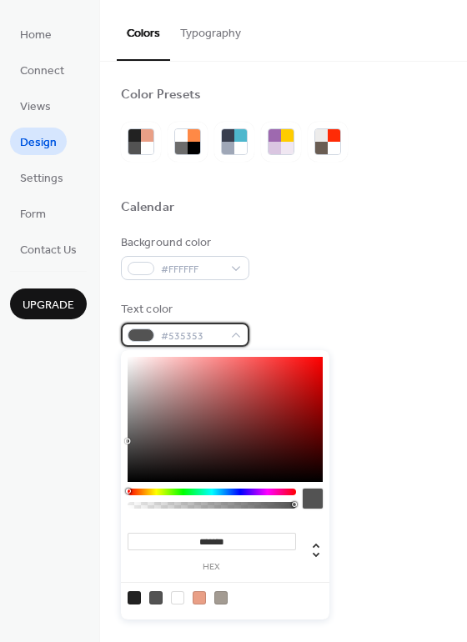 The height and width of the screenshot is (642, 467). I want to click on span: Design, so click(38, 143).